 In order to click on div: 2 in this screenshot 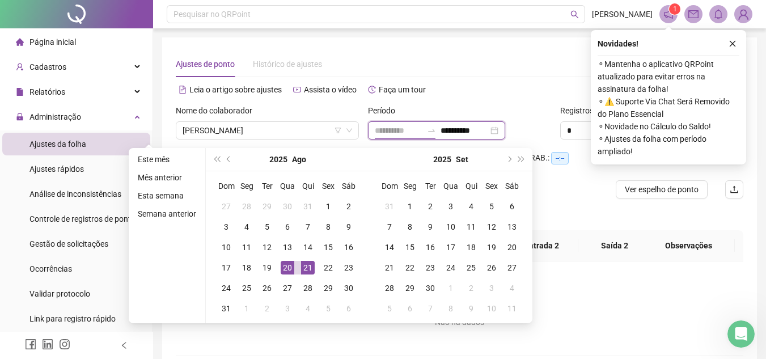, I will do `click(349, 206)`.